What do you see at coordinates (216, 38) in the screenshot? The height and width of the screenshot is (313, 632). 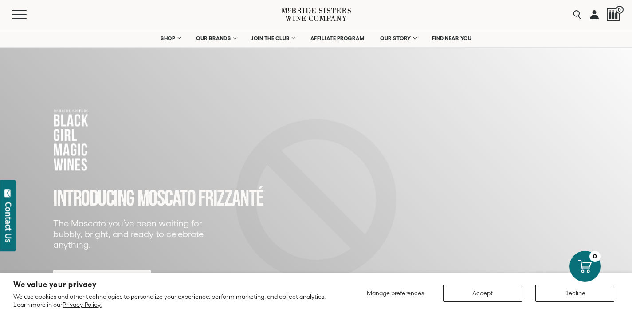 I see `a: OUR BRANDS` at bounding box center [216, 38].